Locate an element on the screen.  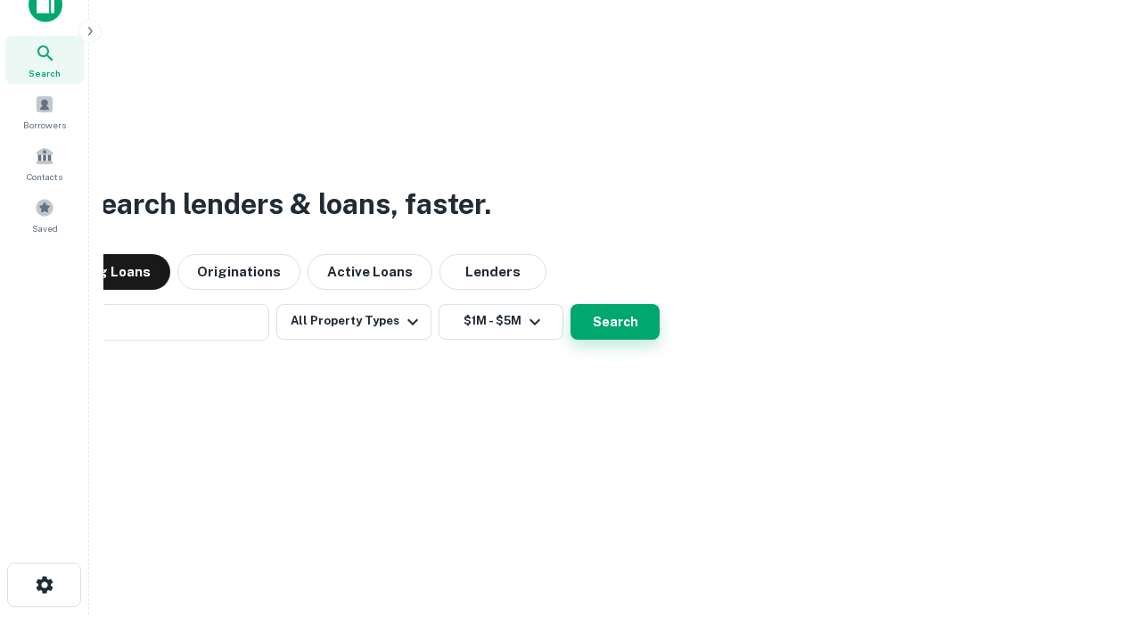
button: Active Loans is located at coordinates (370, 272).